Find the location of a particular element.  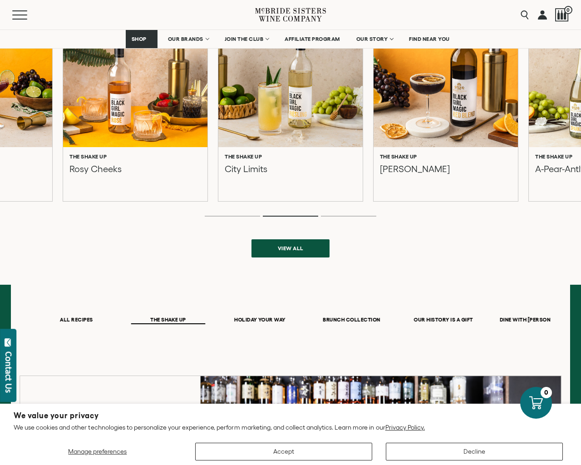

span: View all is located at coordinates (291, 248).